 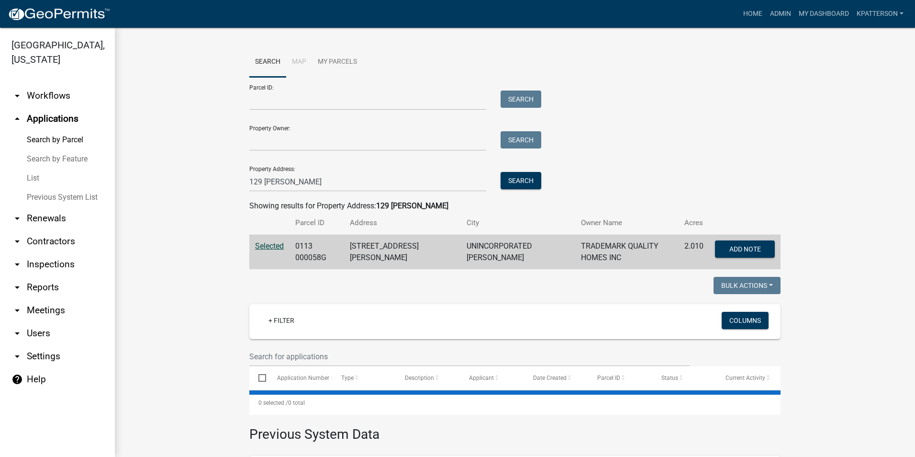 I want to click on a: Search, so click(x=268, y=62).